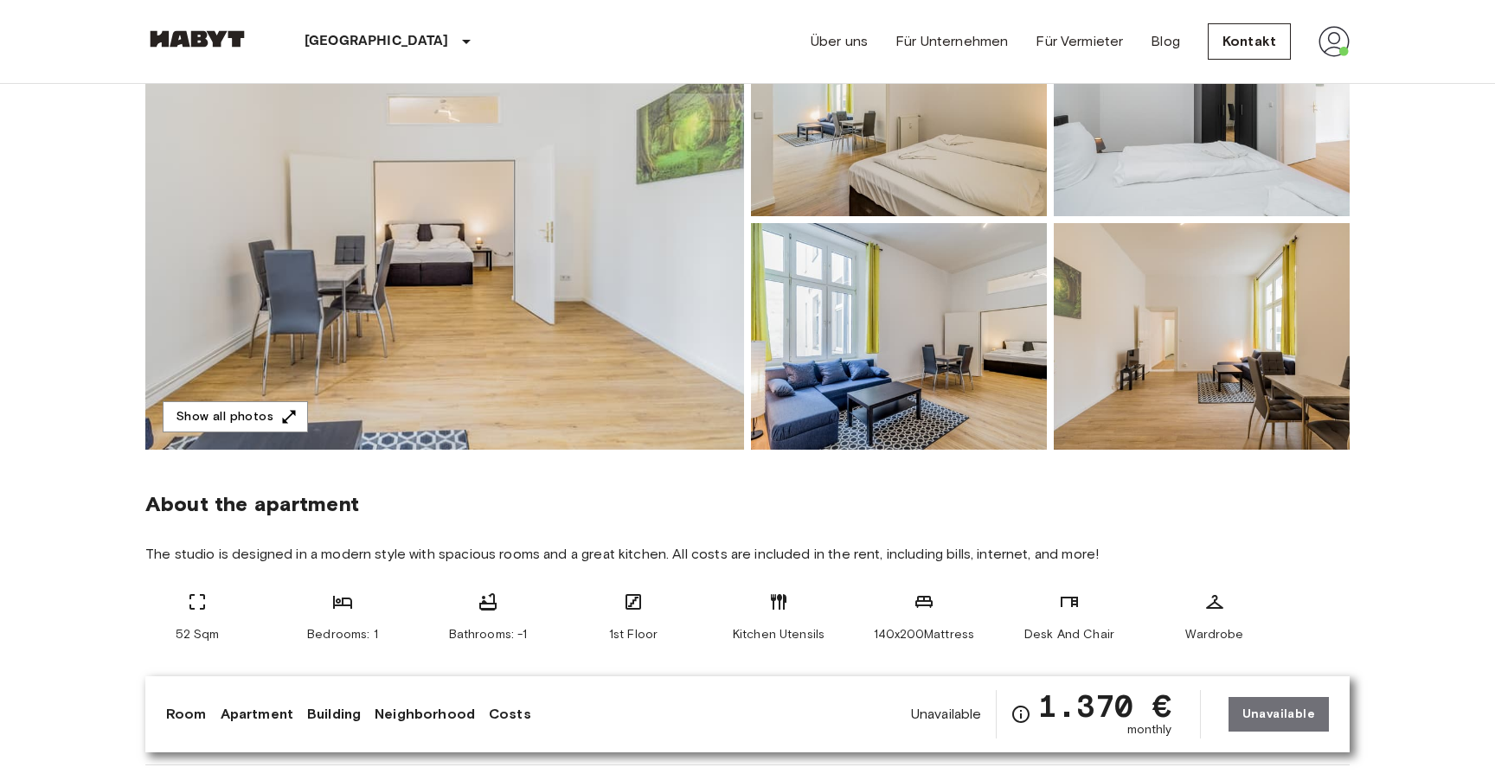 The width and height of the screenshot is (1495, 780). What do you see at coordinates (924, 635) in the screenshot?
I see `span: 140x200Mattress` at bounding box center [924, 635].